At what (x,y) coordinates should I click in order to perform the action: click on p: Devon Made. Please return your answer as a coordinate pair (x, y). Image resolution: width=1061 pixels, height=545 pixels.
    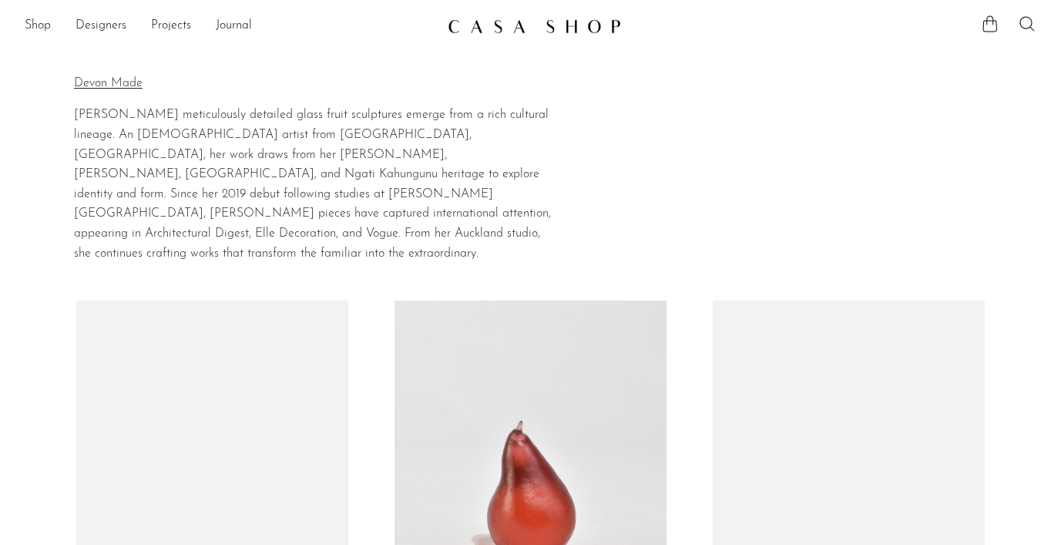
    Looking at the image, I should click on (313, 84).